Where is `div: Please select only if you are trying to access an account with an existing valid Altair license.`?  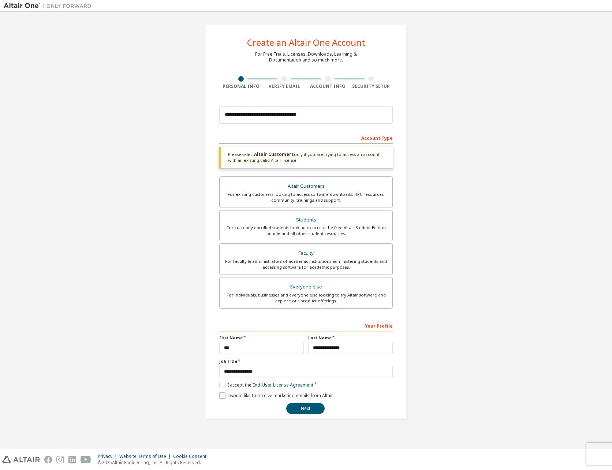 div: Please select only if you are trying to access an account with an existing valid Altair license. is located at coordinates (306, 157).